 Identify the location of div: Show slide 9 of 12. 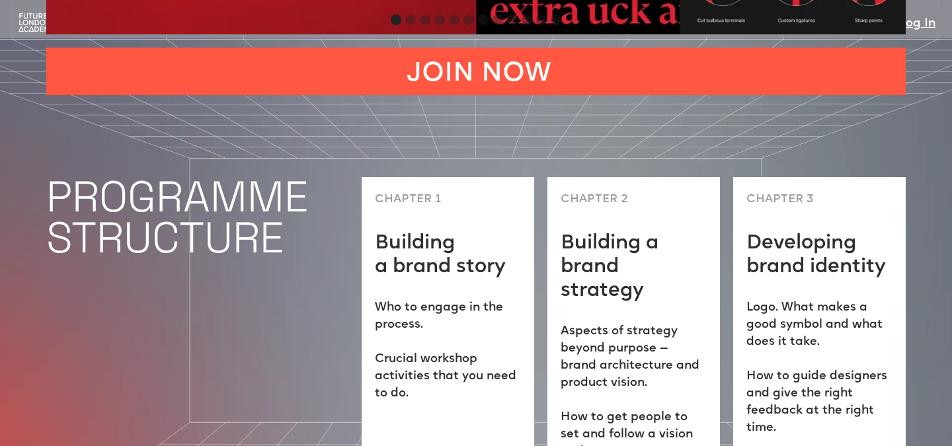
(512, 20).